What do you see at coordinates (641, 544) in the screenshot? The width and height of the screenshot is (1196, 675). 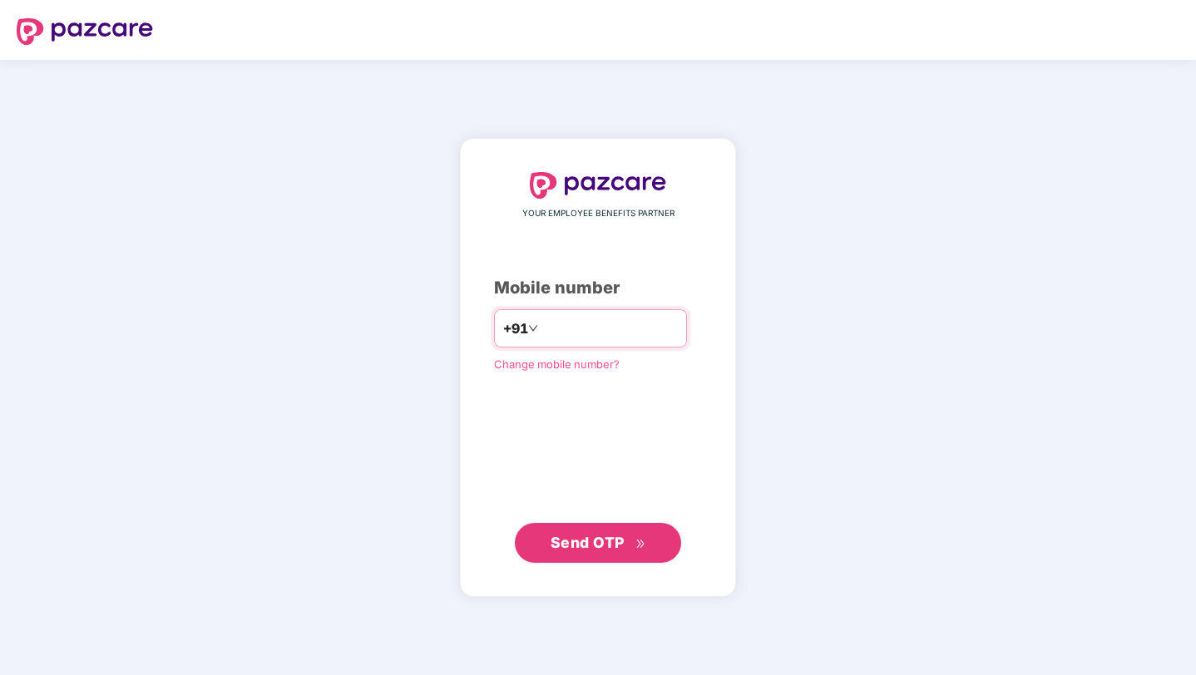 I see `span: double-right` at bounding box center [641, 544].